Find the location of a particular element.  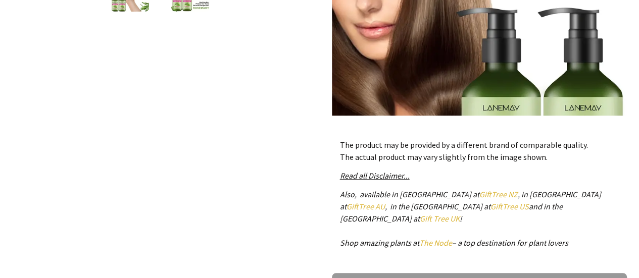

a: GiftTree NZ is located at coordinates (498, 194).